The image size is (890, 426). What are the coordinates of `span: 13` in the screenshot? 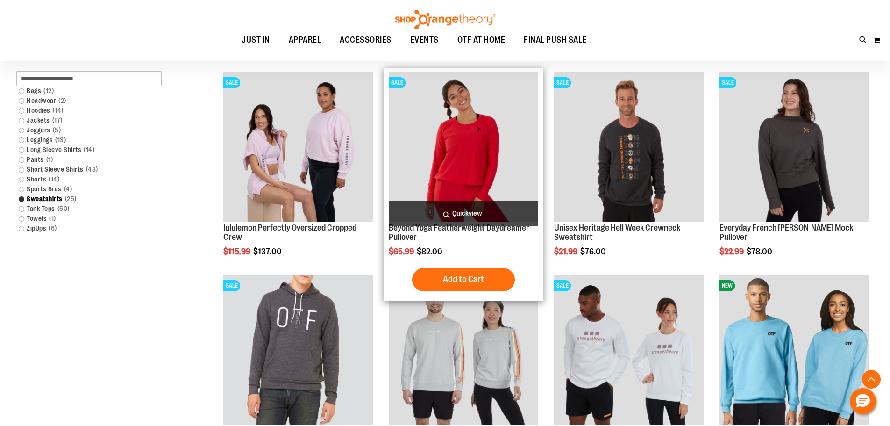 It's located at (60, 140).